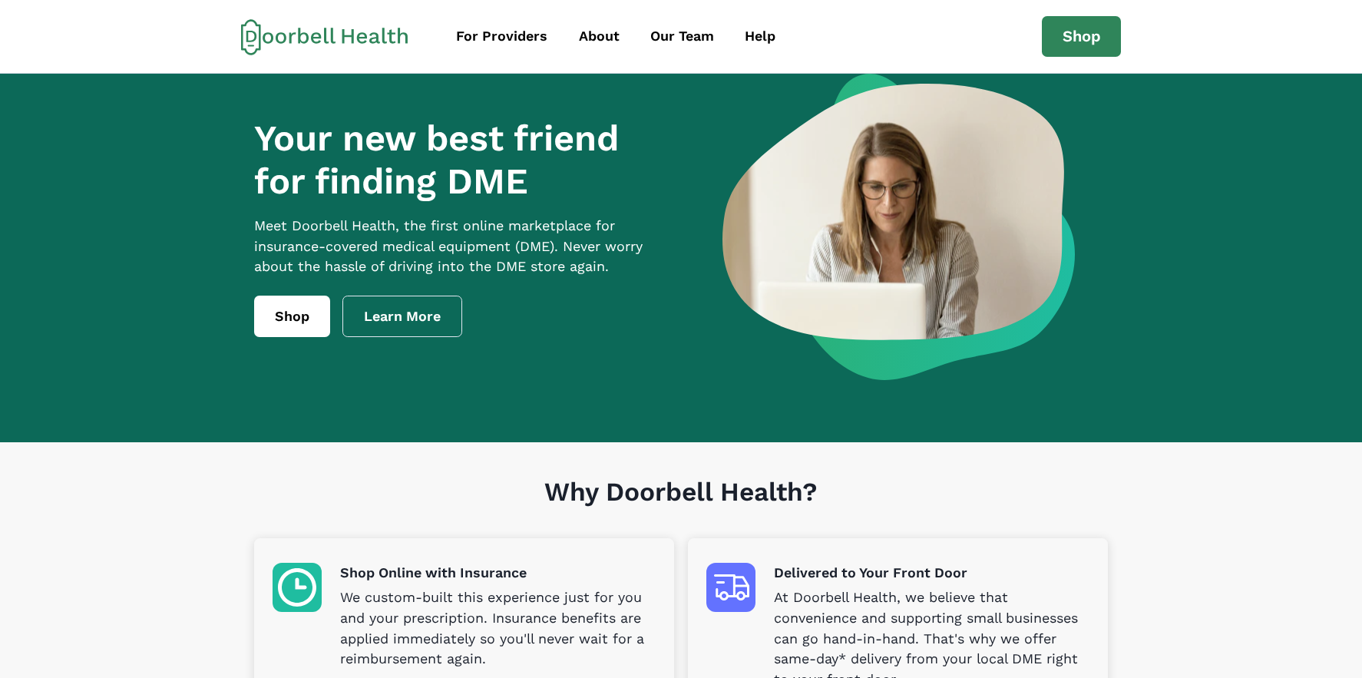 This screenshot has width=1362, height=678. I want to click on a: Help, so click(760, 36).